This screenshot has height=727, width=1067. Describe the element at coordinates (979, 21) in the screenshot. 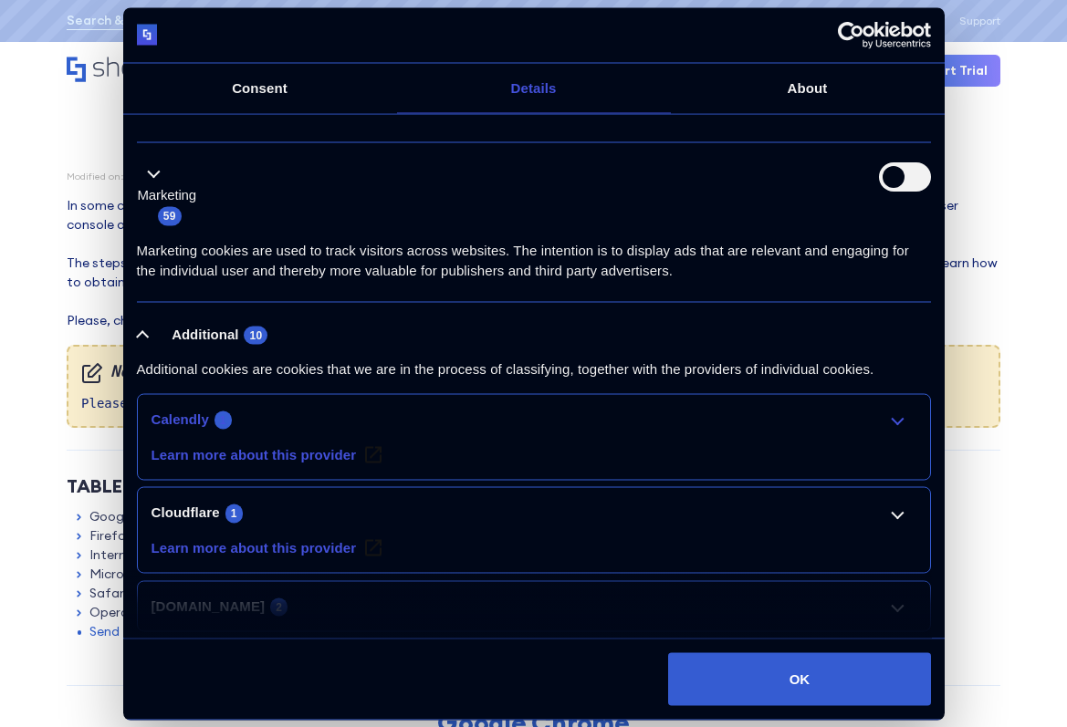

I see `a: Support` at that location.